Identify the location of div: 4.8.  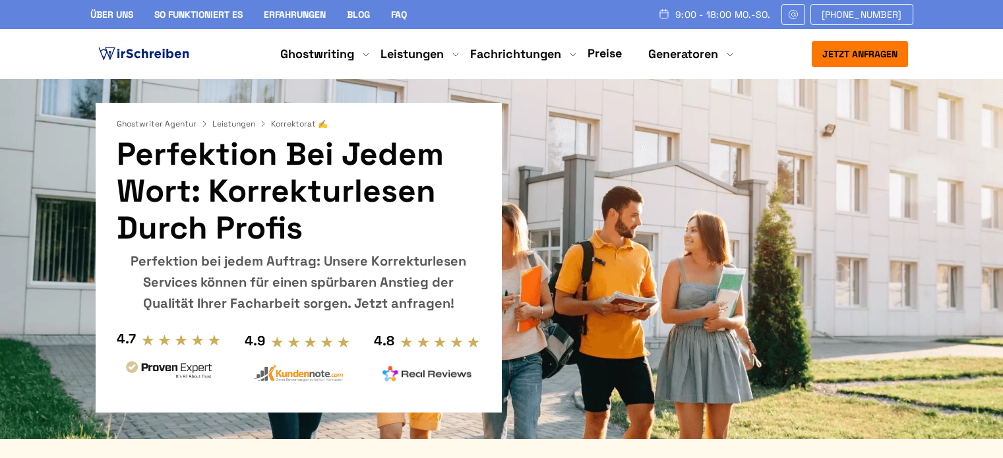
(384, 341).